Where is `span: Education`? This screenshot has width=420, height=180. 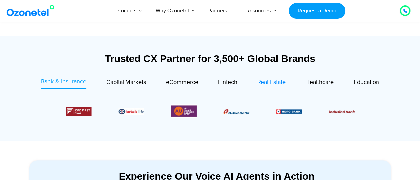 span: Education is located at coordinates (366, 83).